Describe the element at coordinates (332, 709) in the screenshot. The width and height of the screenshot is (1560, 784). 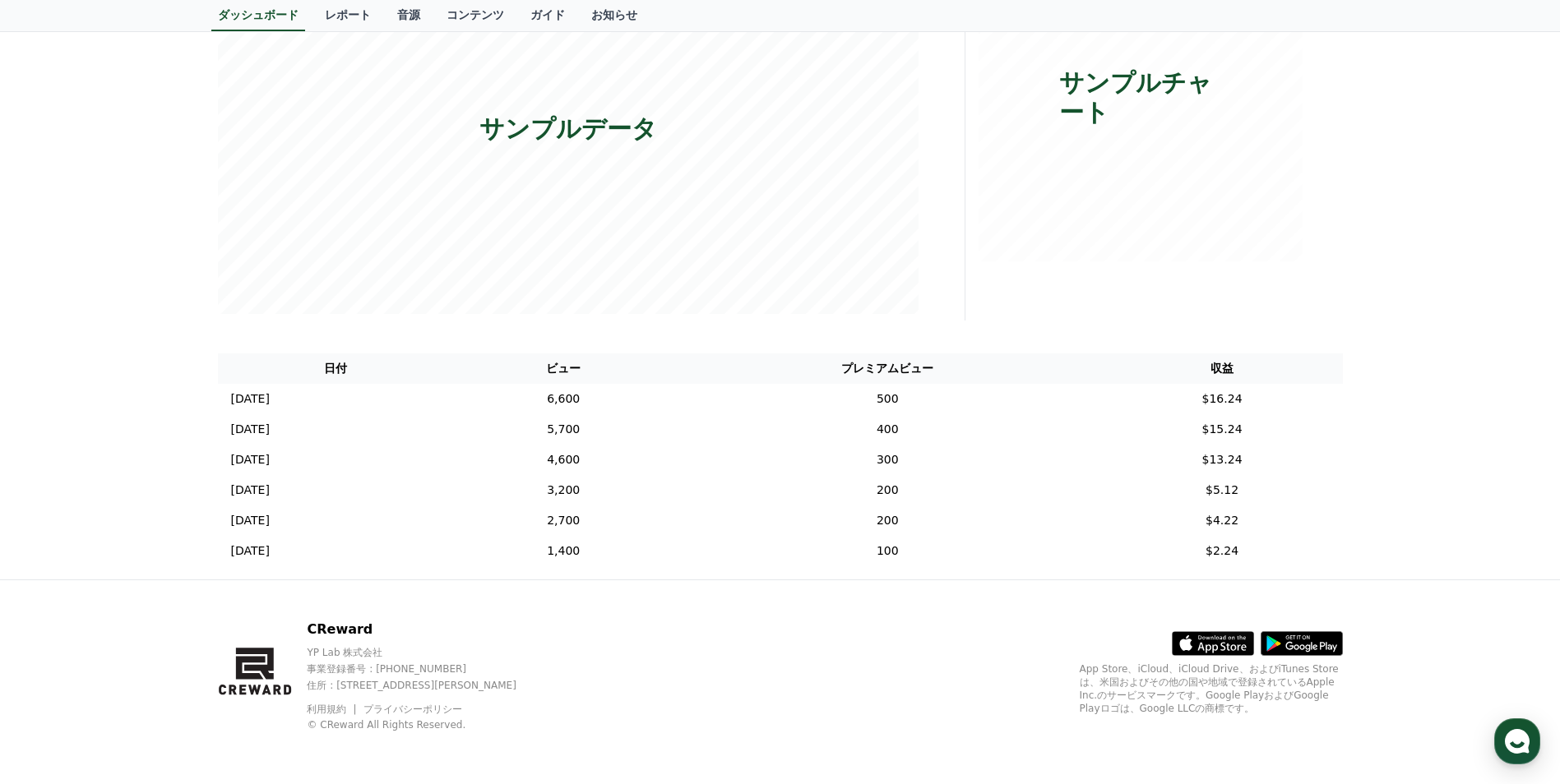
I see `a: 利用規約` at that location.